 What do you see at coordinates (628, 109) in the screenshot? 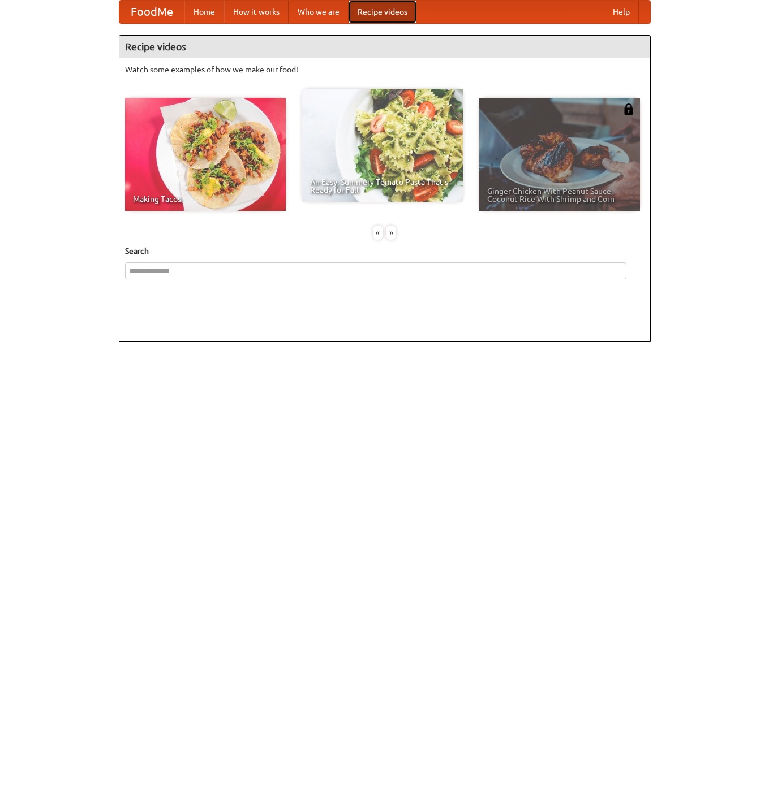
I see `img: 483408.png` at bounding box center [628, 109].